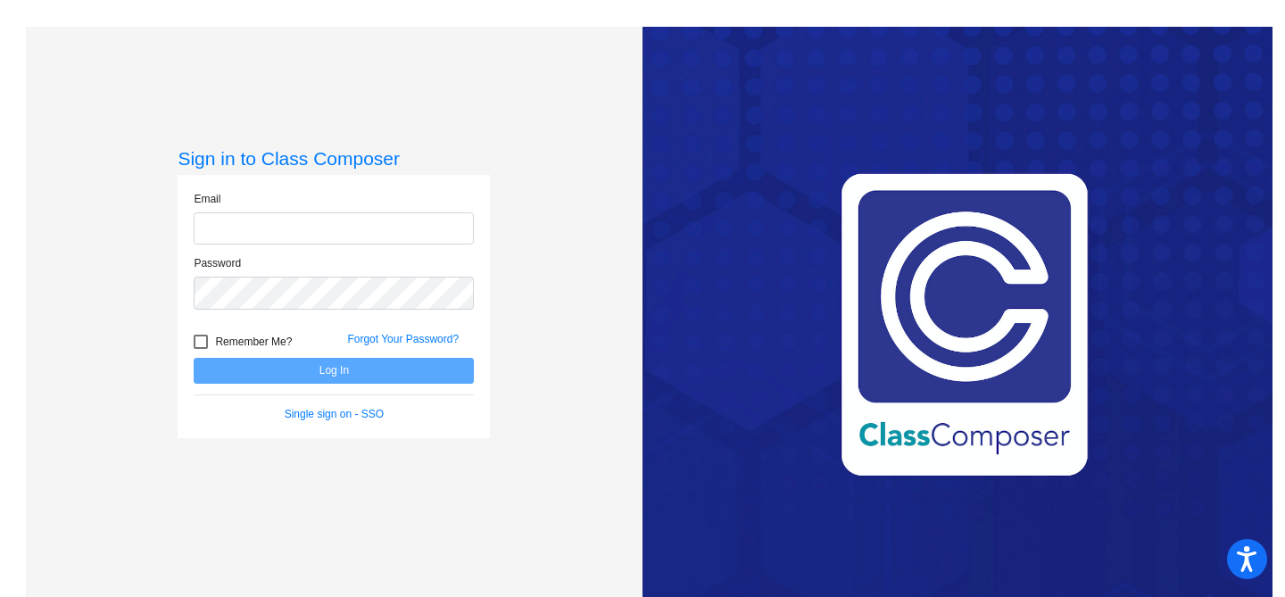 This screenshot has height=597, width=1285. Describe the element at coordinates (217, 263) in the screenshot. I see `label: Password` at that location.